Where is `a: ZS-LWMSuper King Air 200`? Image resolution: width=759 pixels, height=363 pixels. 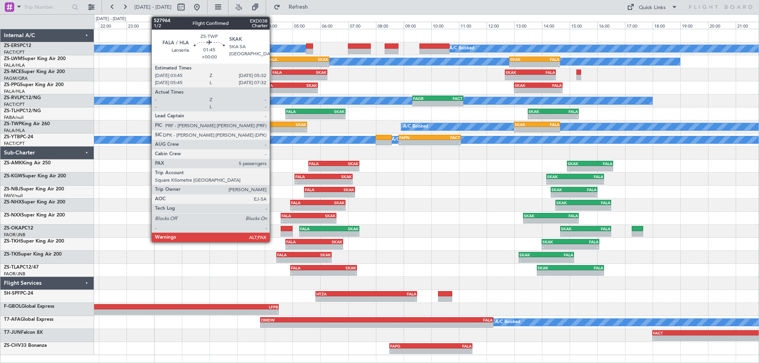
a: ZS-LWMSuper King Air 200 is located at coordinates (35, 59).